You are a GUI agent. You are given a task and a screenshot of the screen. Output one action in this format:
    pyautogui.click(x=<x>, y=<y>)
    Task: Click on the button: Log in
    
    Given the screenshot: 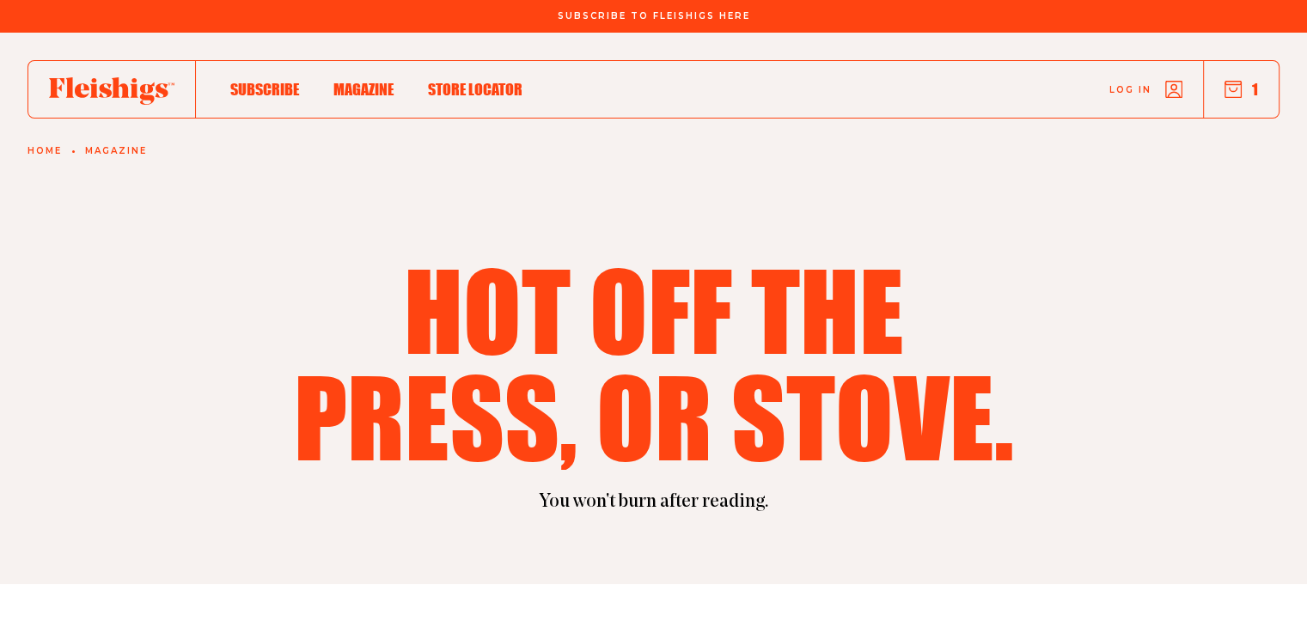 What is the action you would take?
    pyautogui.click(x=1146, y=89)
    